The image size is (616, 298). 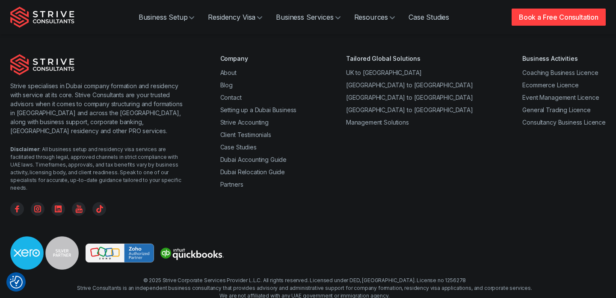 What do you see at coordinates (58, 209) in the screenshot?
I see `a: Linkedin` at bounding box center [58, 209].